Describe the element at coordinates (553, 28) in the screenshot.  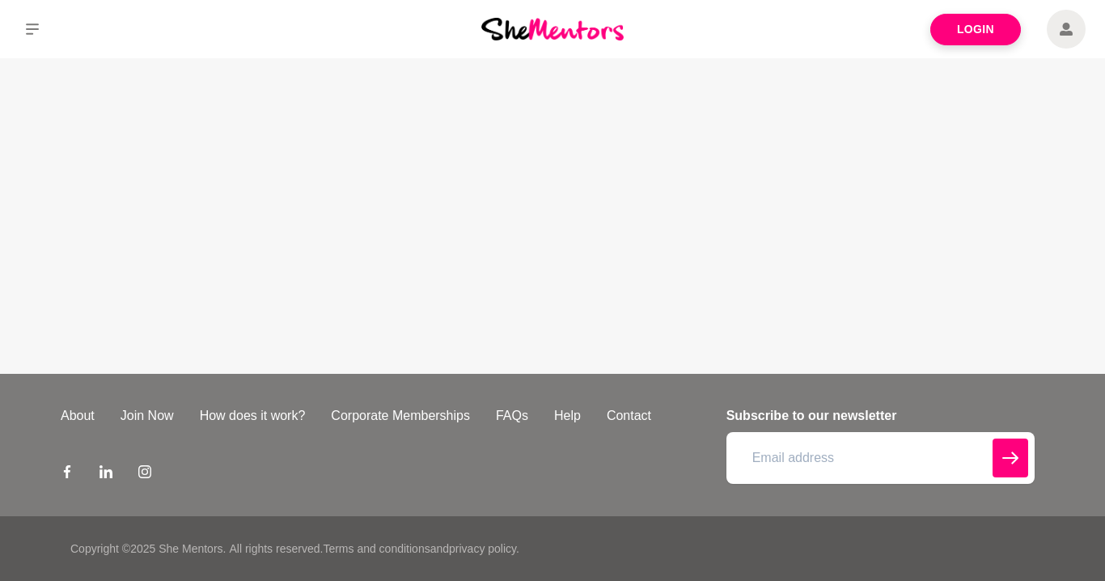
I see `img: She Mentors Logo` at that location.